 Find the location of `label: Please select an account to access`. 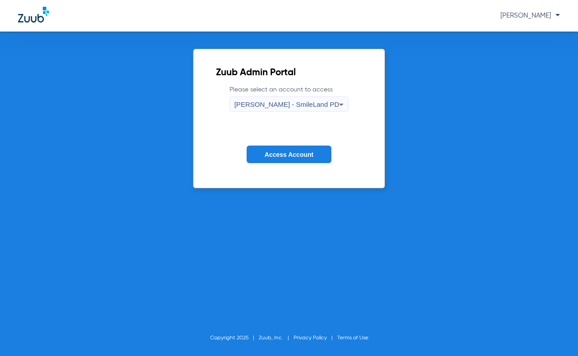

label: Please select an account to access is located at coordinates (289, 98).